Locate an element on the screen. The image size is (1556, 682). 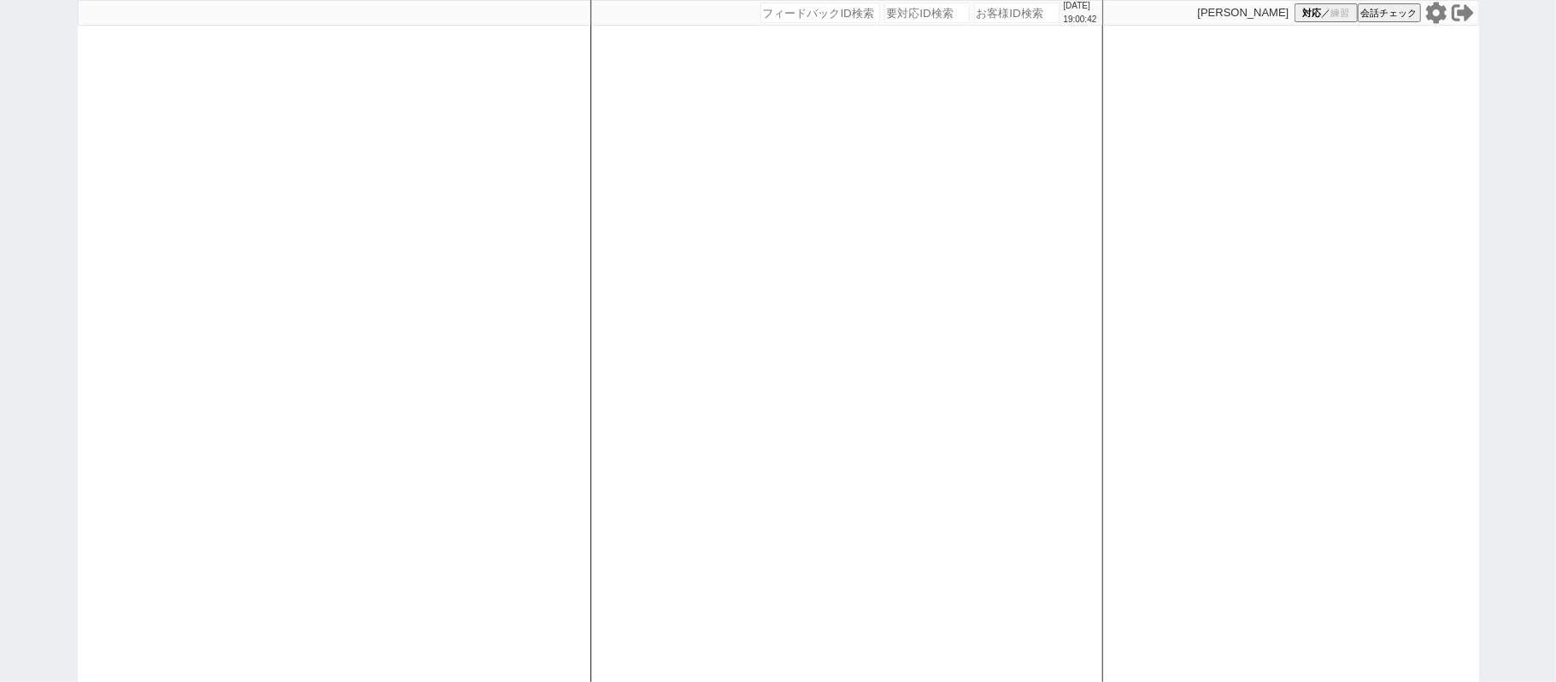
input: お客様ID検索 is located at coordinates (1017, 13).